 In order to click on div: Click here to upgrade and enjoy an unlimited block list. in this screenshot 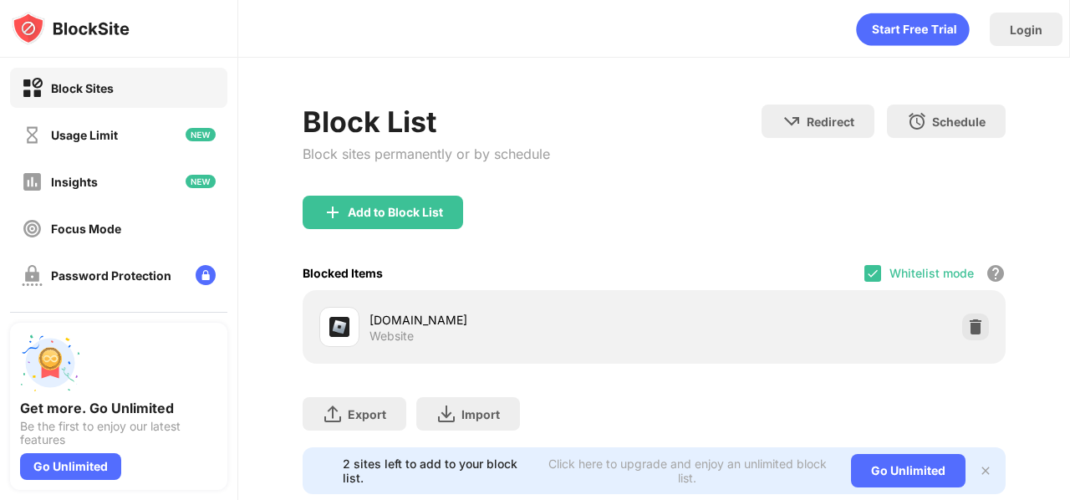, I will do `click(687, 471)`.